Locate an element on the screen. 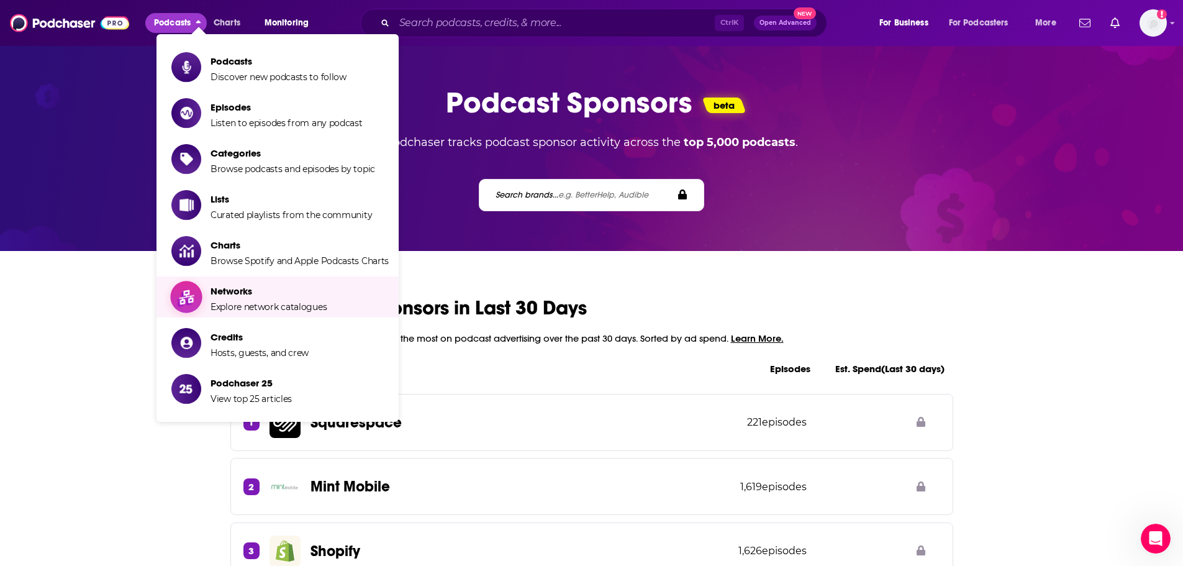 This screenshot has height=566, width=1183. span: Open Advanced is located at coordinates (785, 23).